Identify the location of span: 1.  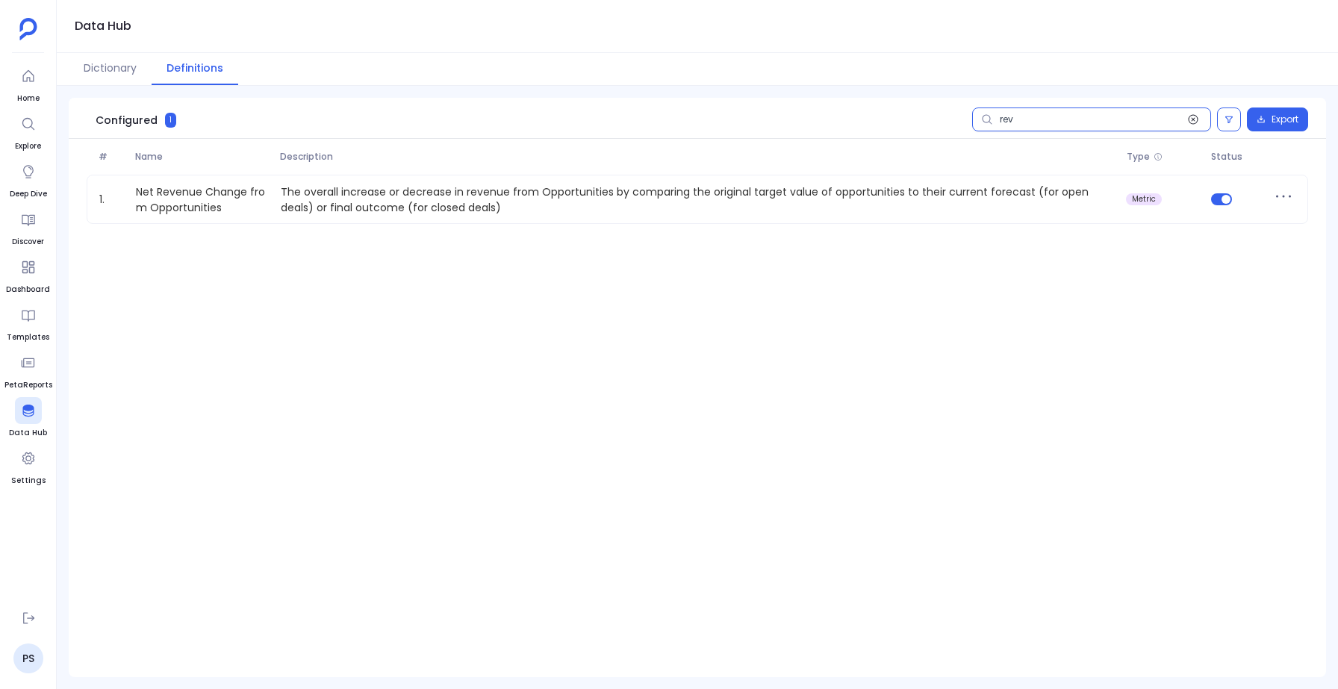
(170, 120).